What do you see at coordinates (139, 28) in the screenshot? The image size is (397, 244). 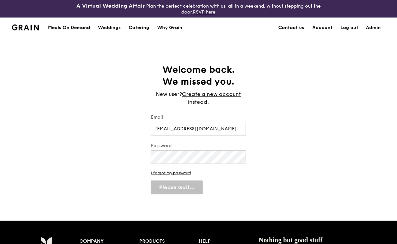 I see `a: Catering` at bounding box center [139, 28].